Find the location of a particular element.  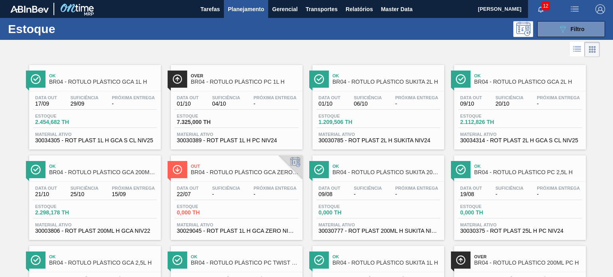

span: 30030389 - ROT PLAST 1L H PC NIV24 is located at coordinates (237, 140).